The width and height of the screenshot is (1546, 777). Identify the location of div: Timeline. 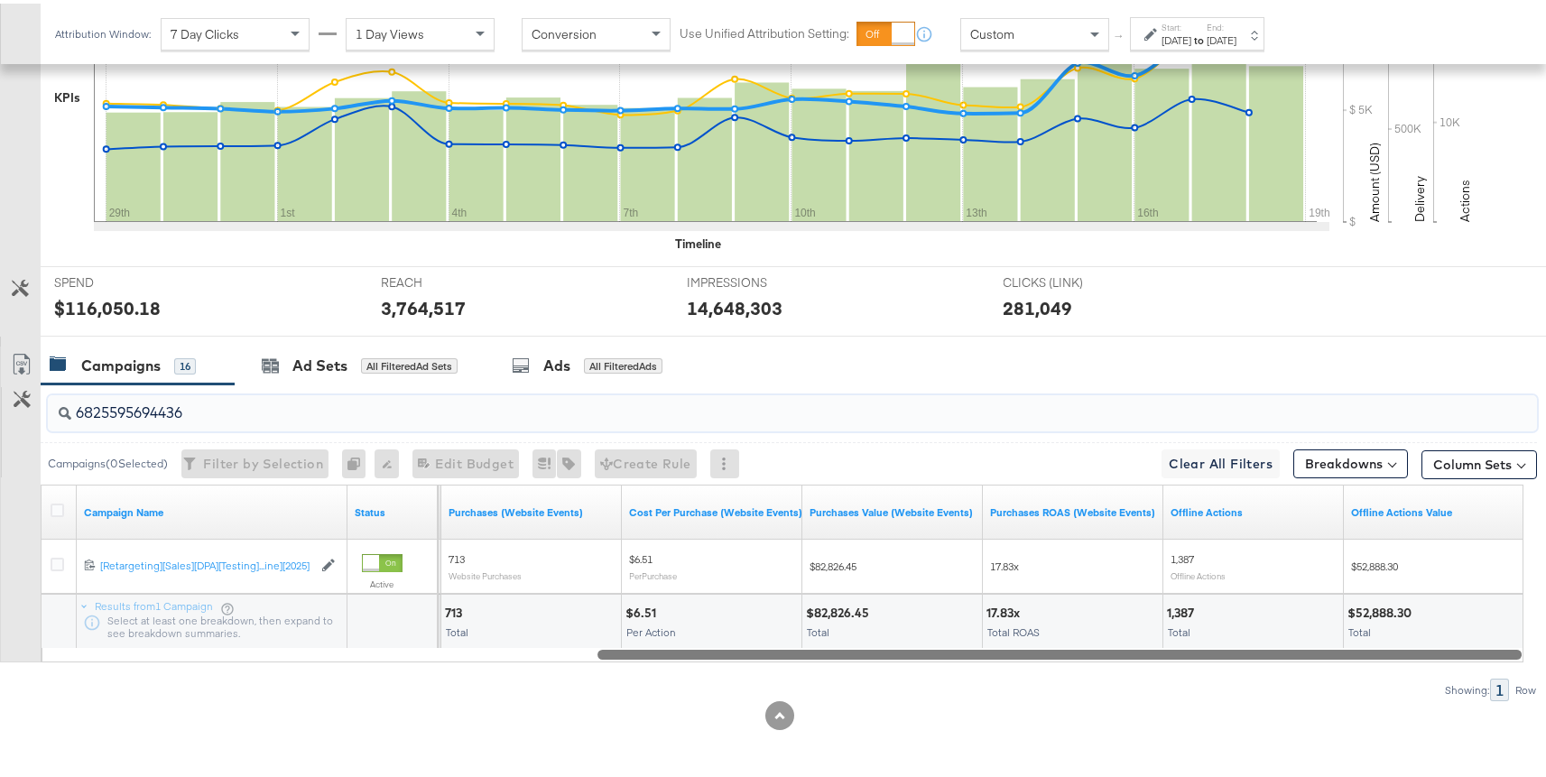
(699, 240).